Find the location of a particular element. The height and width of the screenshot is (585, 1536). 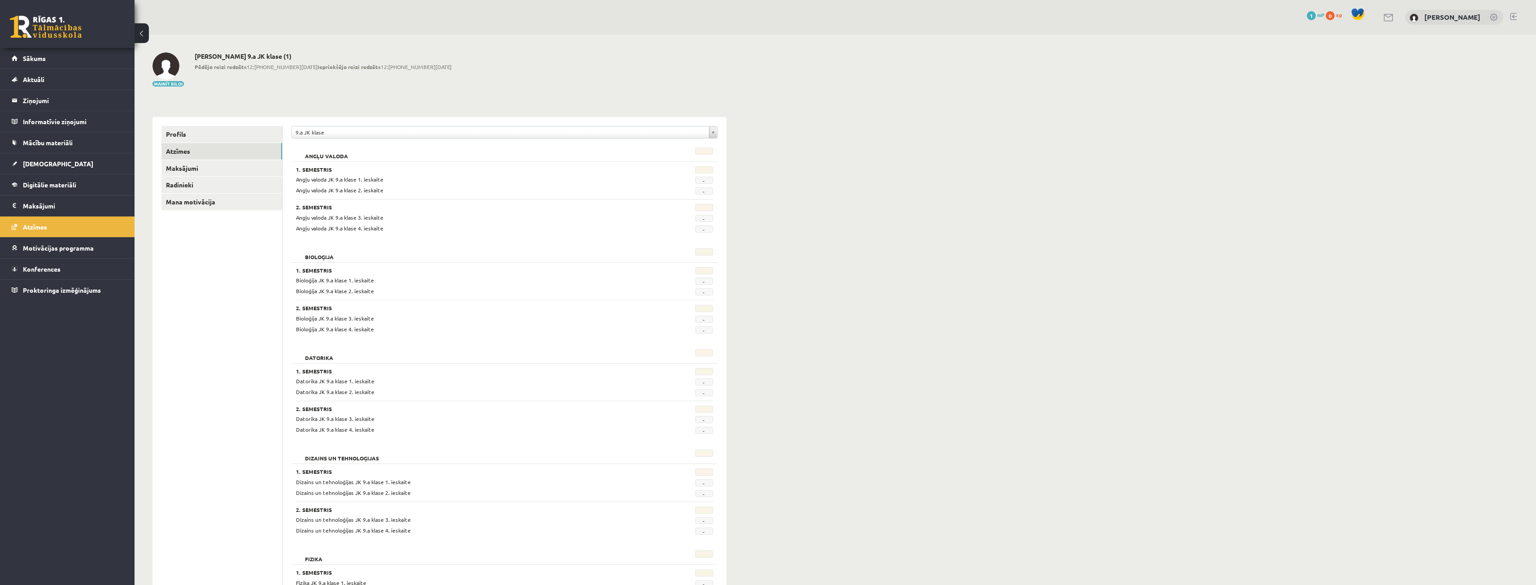

a: Profils is located at coordinates (221, 134).